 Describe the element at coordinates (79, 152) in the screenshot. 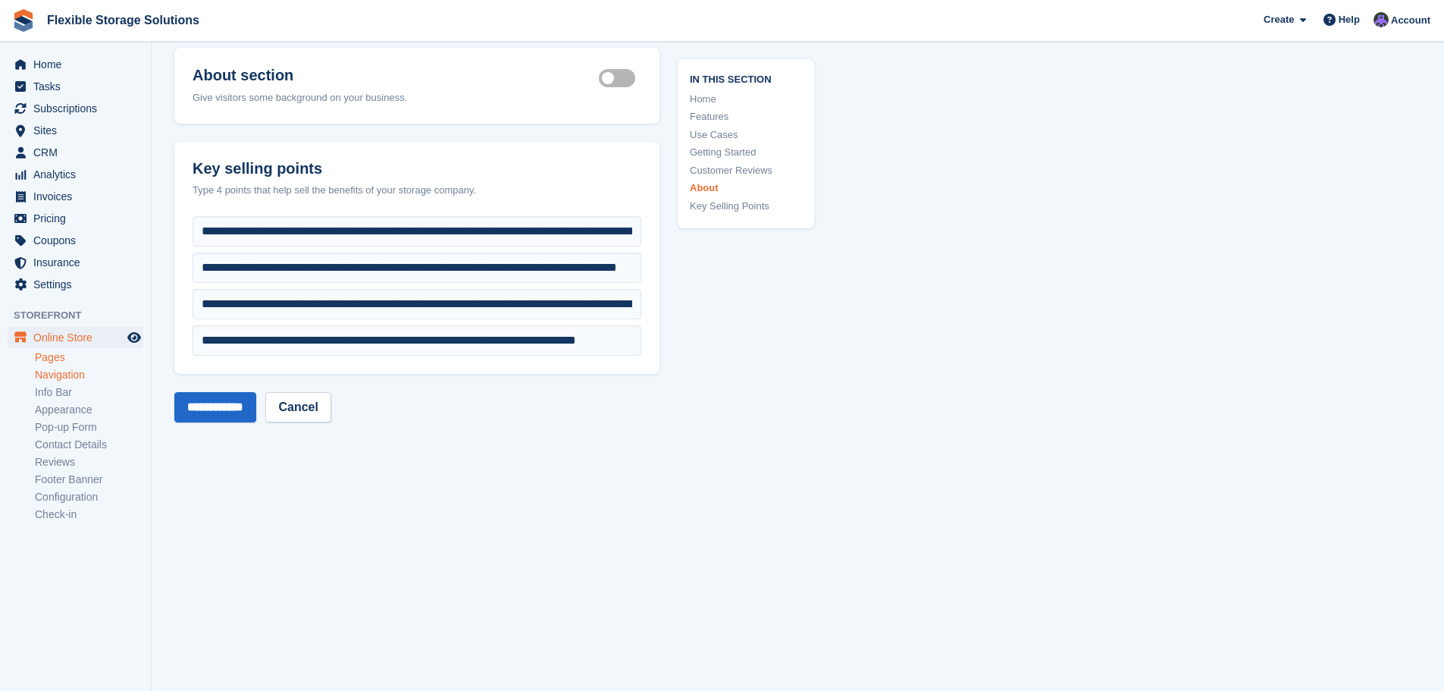

I see `span: CRM` at that location.